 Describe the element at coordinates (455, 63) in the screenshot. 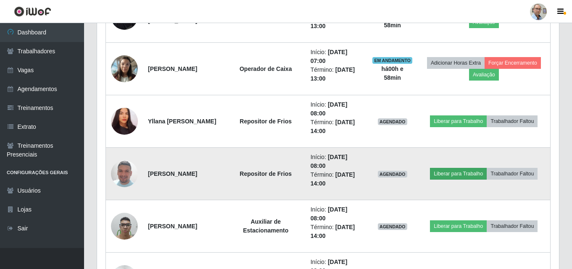

I see `button: Adicionar Horas Extra` at that location.